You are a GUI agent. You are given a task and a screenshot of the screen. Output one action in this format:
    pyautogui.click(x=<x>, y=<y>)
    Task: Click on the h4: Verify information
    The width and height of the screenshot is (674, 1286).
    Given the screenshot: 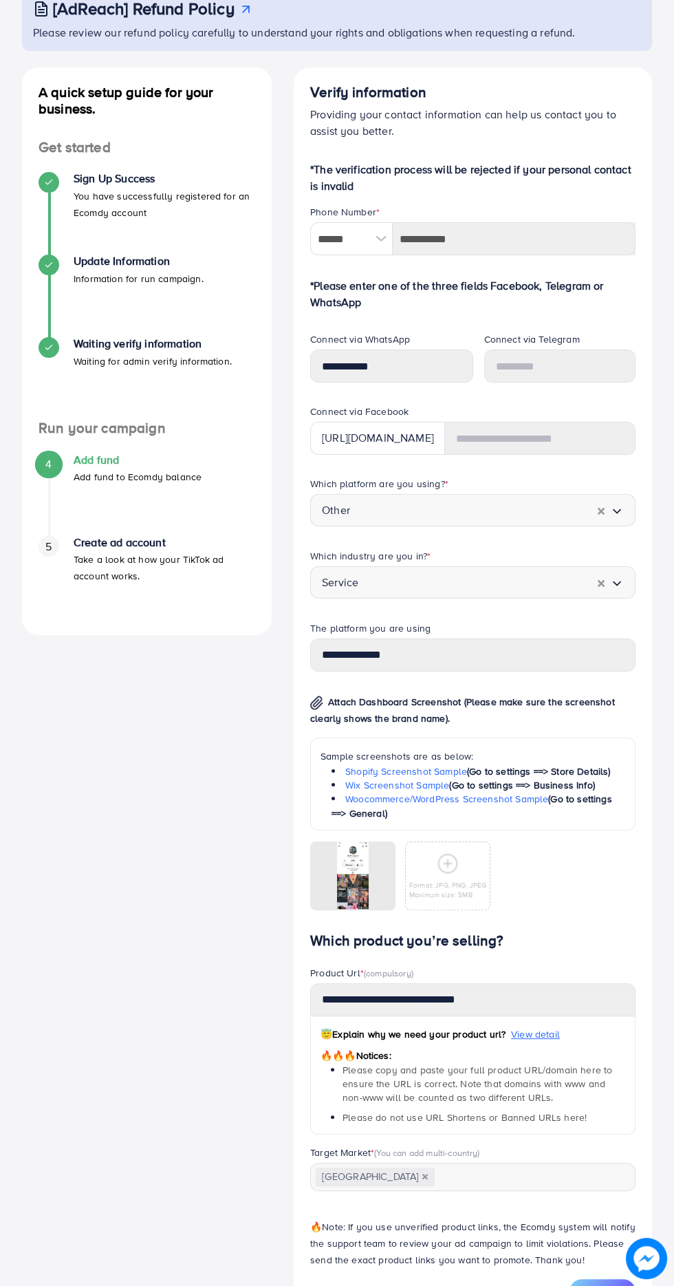 What is the action you would take?
    pyautogui.click(x=473, y=92)
    